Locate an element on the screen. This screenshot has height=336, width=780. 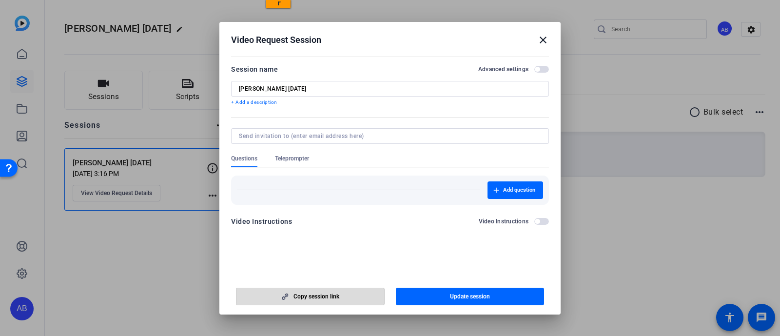
span: Update session is located at coordinates (470, 296).